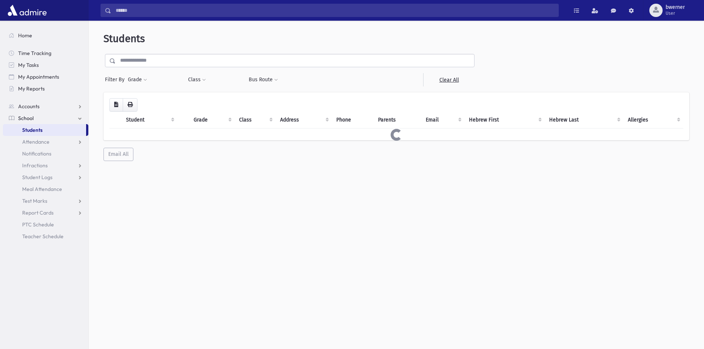  Describe the element at coordinates (45, 213) in the screenshot. I see `a: Report Cards` at that location.